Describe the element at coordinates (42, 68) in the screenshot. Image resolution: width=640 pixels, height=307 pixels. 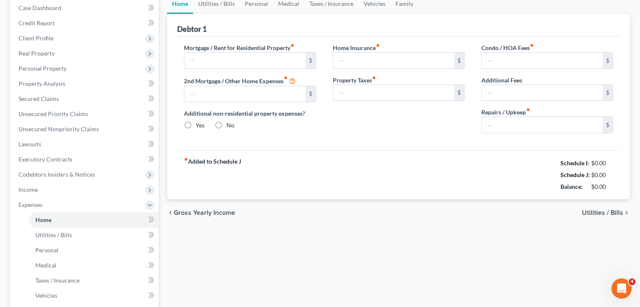
I see `span: Personal Property` at that location.